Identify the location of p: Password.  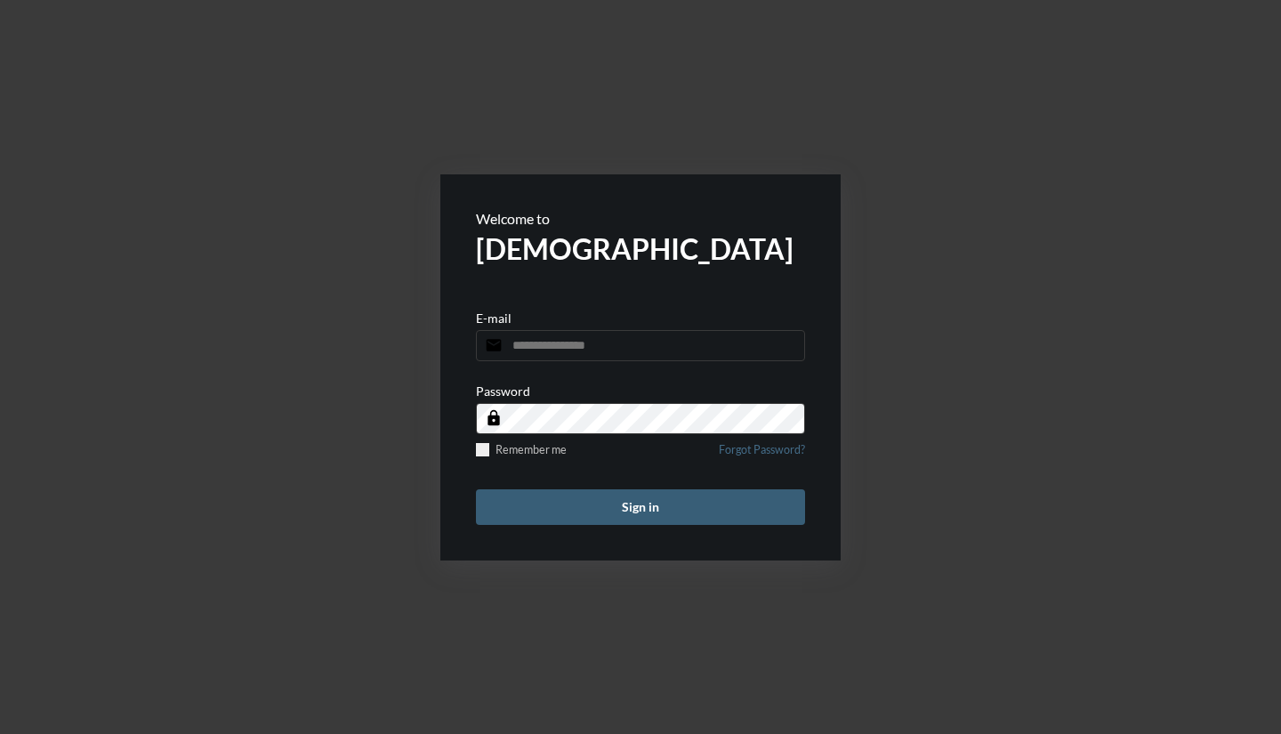
(503, 391).